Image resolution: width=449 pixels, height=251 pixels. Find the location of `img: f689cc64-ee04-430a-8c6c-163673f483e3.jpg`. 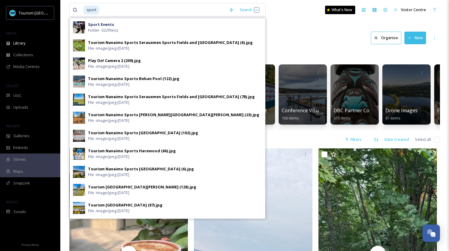

img: f689cc64-ee04-430a-8c6c-163673f483e3.jpg is located at coordinates (79, 136).